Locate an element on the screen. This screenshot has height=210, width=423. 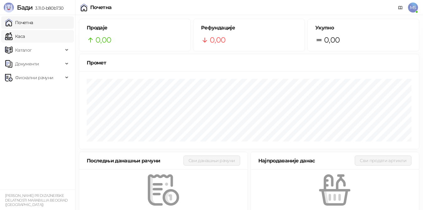
div: Последњи данашњи рачуни is located at coordinates (135, 161).